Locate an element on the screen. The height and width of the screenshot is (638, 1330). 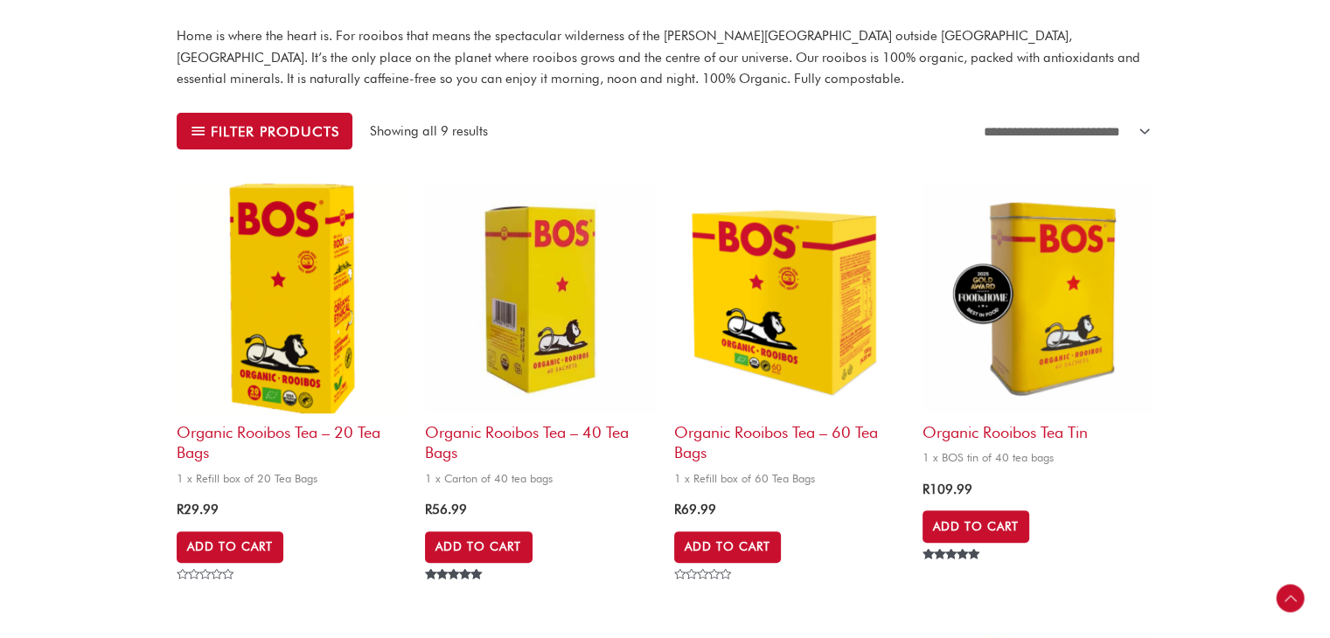
h2: Organic Rooibos Tea – 40 tea bags is located at coordinates (541, 438).